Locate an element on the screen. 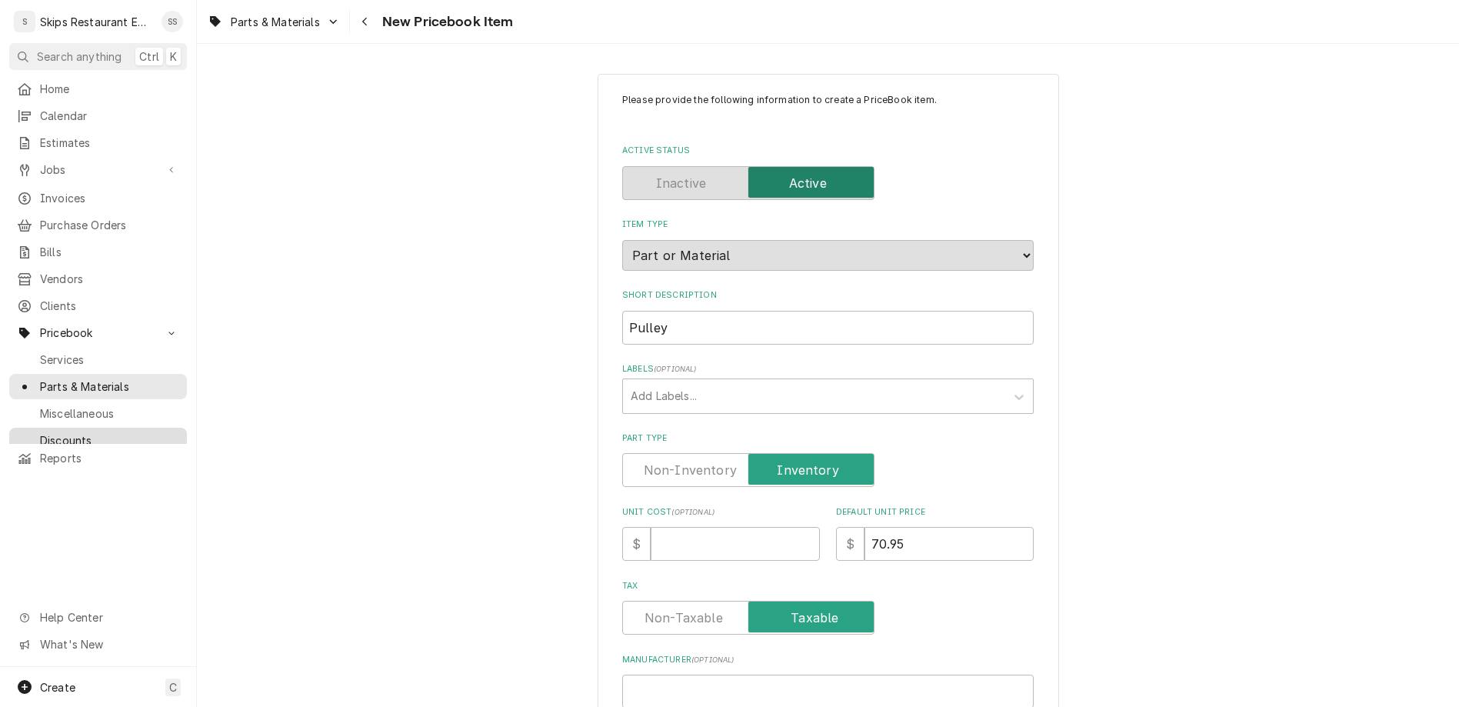 The height and width of the screenshot is (707, 1459). label: Manufacturer is located at coordinates (827, 660).